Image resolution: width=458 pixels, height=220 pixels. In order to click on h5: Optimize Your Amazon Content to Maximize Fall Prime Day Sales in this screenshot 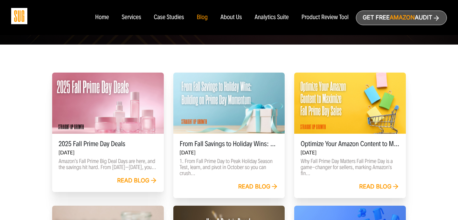, I will do `click(350, 144)`.